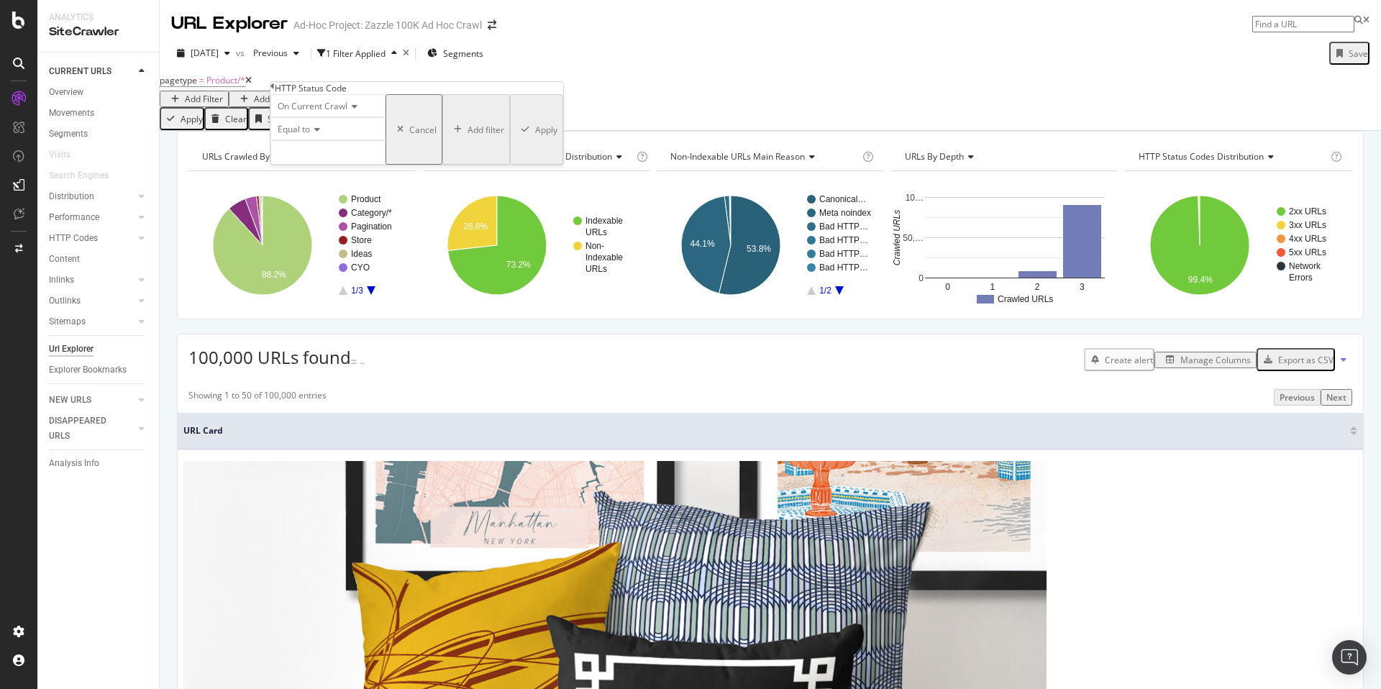 This screenshot has width=1381, height=689. What do you see at coordinates (1037, 287) in the screenshot?
I see `text: 2` at bounding box center [1037, 287].